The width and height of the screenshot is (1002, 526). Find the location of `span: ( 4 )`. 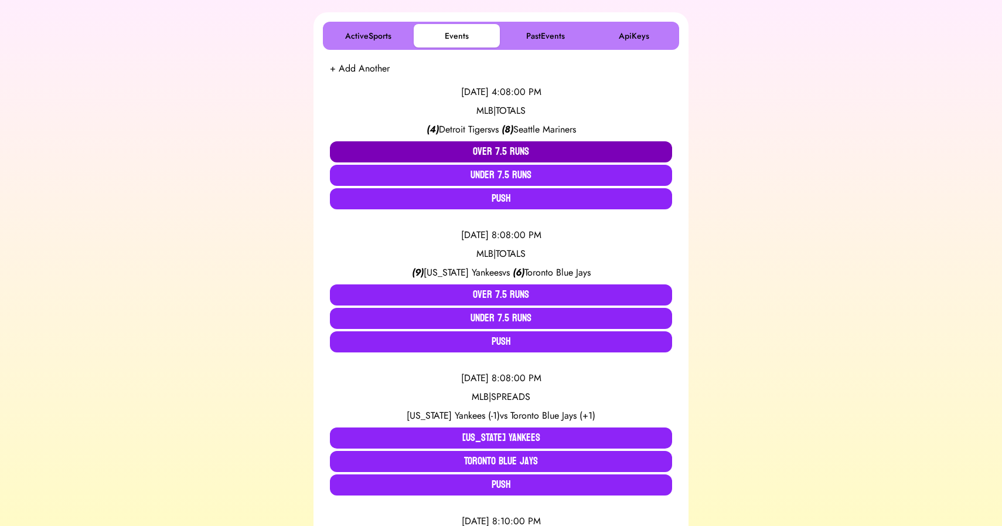

span: ( 4 ) is located at coordinates (433, 129).